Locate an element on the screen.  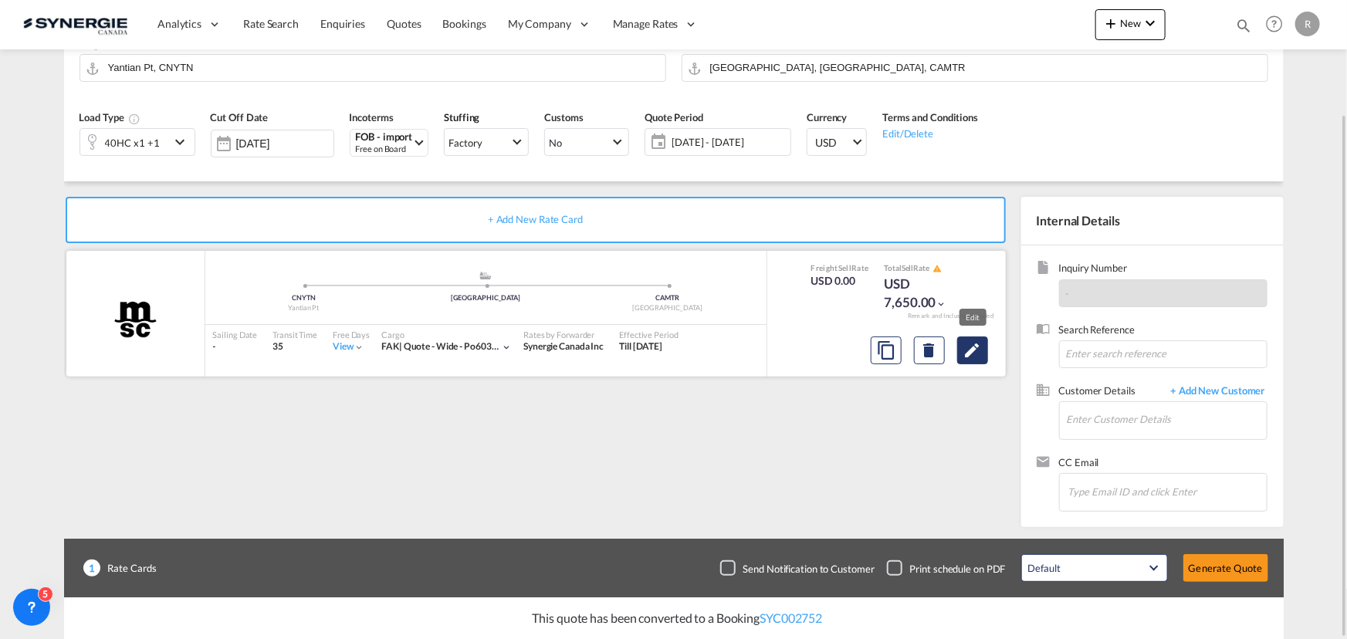
span: Quote Period is located at coordinates (674, 117).